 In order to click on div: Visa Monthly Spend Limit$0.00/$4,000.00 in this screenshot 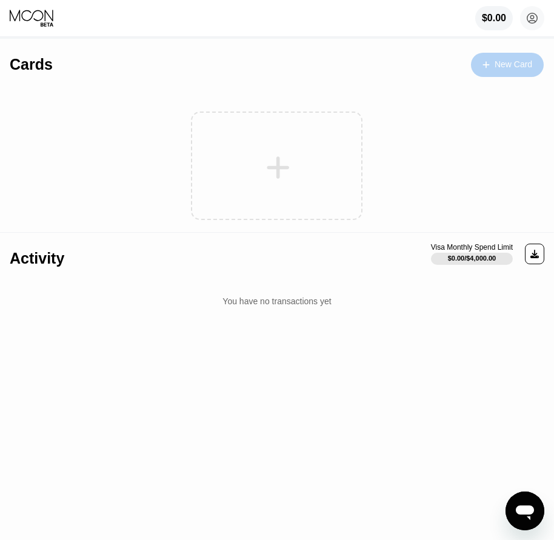, I will do `click(471, 254)`.